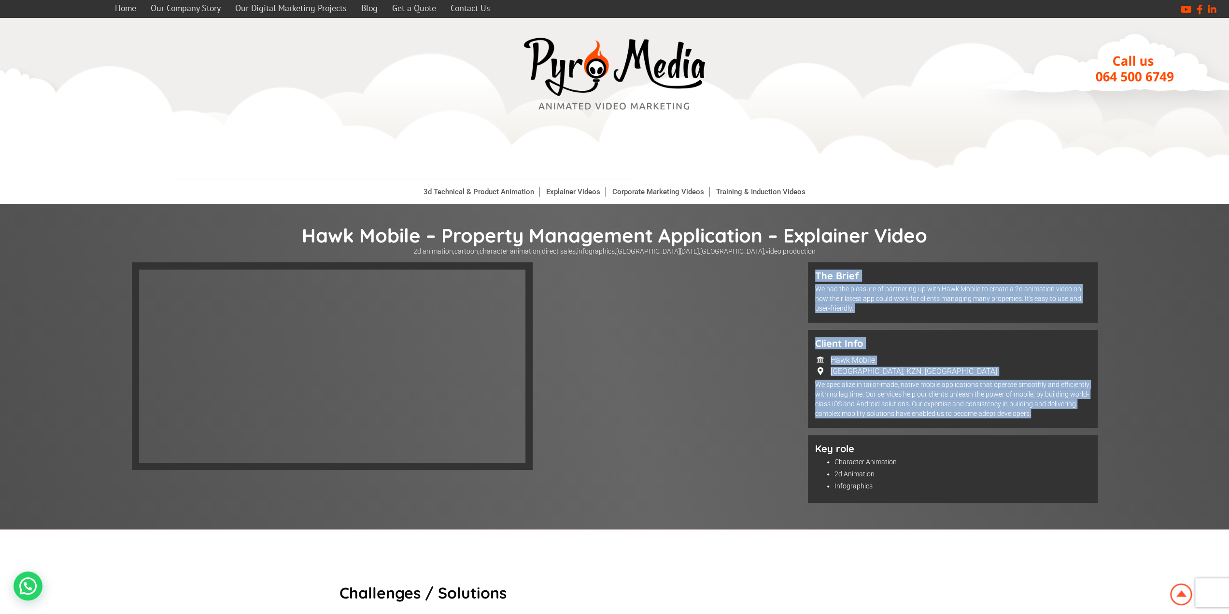  I want to click on a: direct sales, so click(559, 251).